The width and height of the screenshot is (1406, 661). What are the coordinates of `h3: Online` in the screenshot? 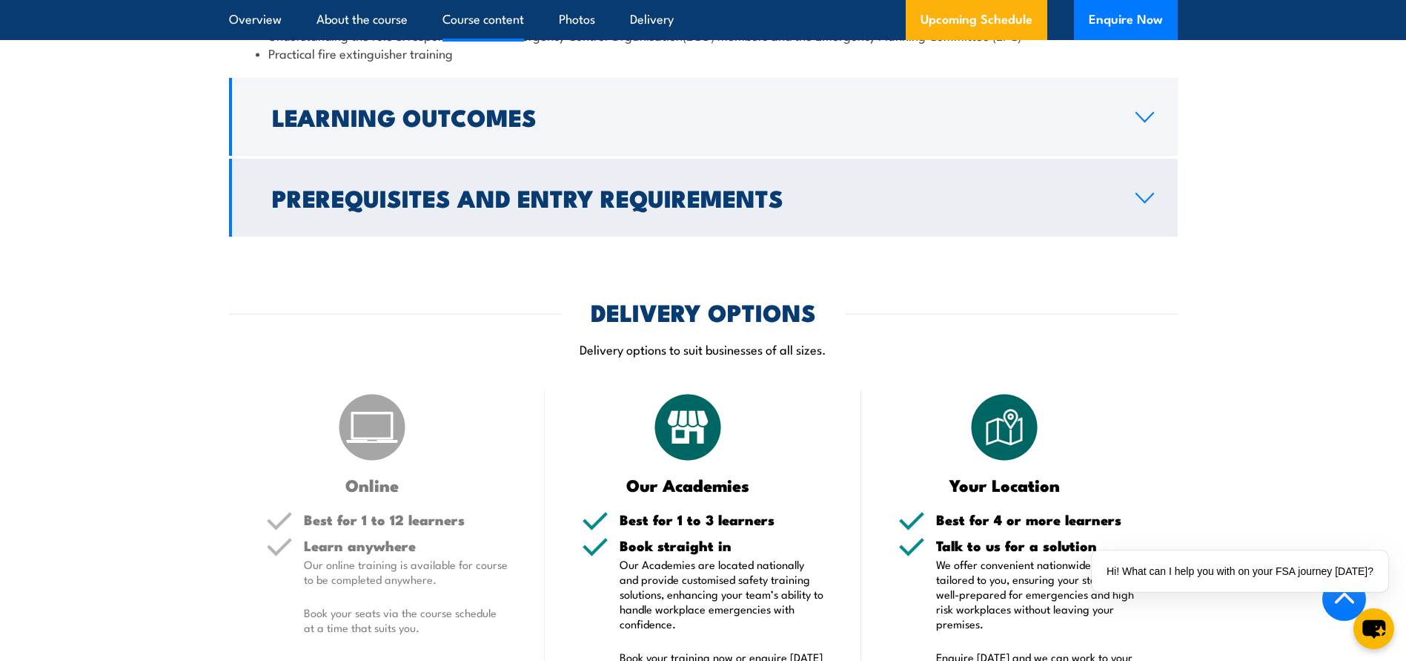 It's located at (372, 484).